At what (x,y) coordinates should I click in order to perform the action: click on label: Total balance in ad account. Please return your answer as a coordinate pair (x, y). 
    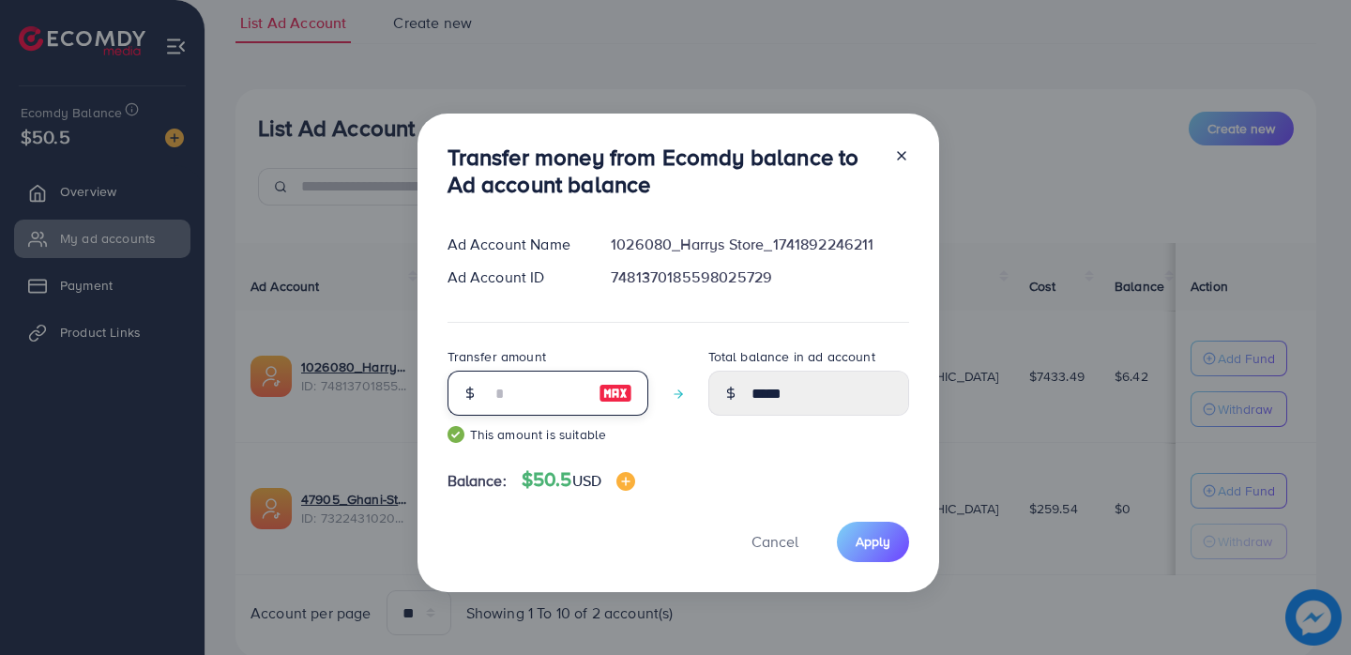
    Looking at the image, I should click on (792, 357).